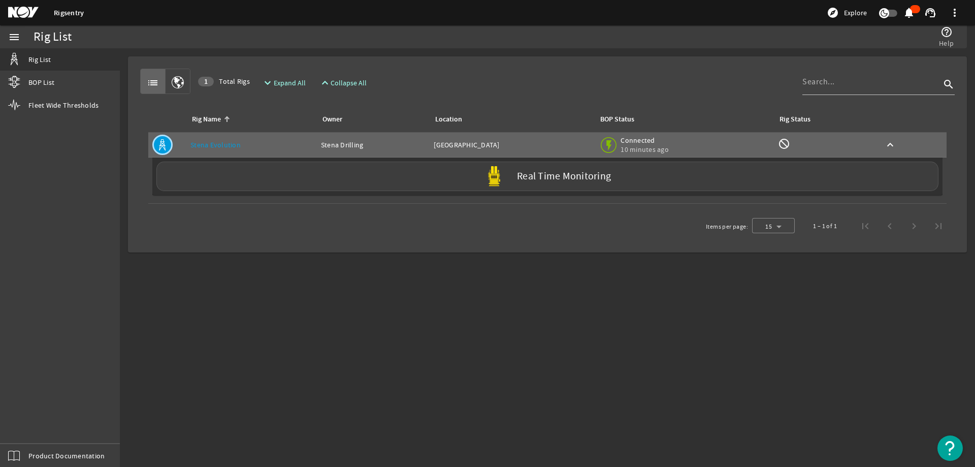  I want to click on mat-icon: help_outline, so click(947, 32).